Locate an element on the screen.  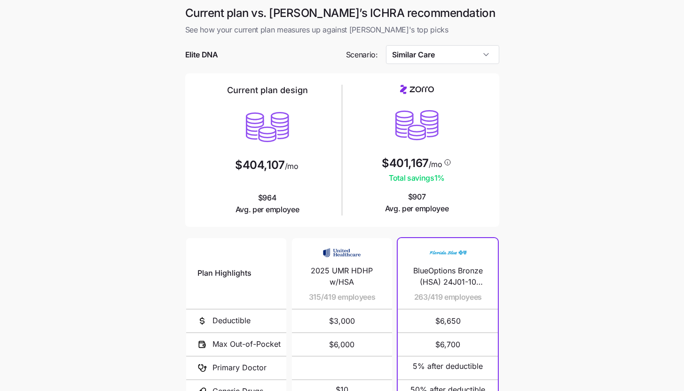
span: $6,000 is located at coordinates (342, 344).